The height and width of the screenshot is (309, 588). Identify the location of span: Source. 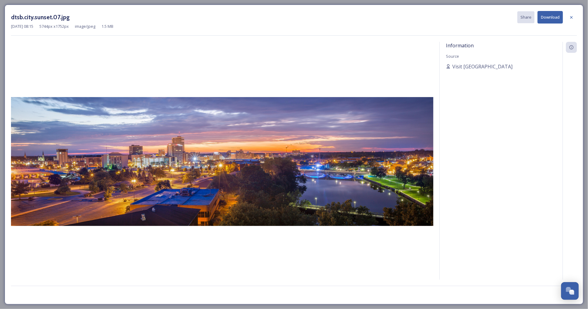
(452, 56).